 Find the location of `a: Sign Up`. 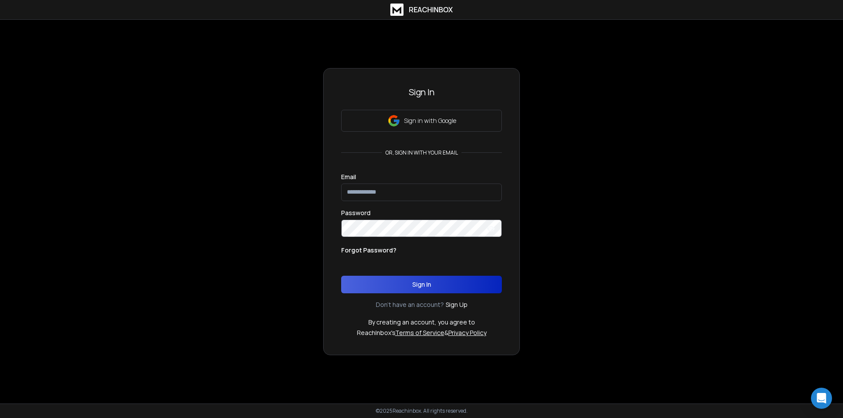

a: Sign Up is located at coordinates (457, 305).